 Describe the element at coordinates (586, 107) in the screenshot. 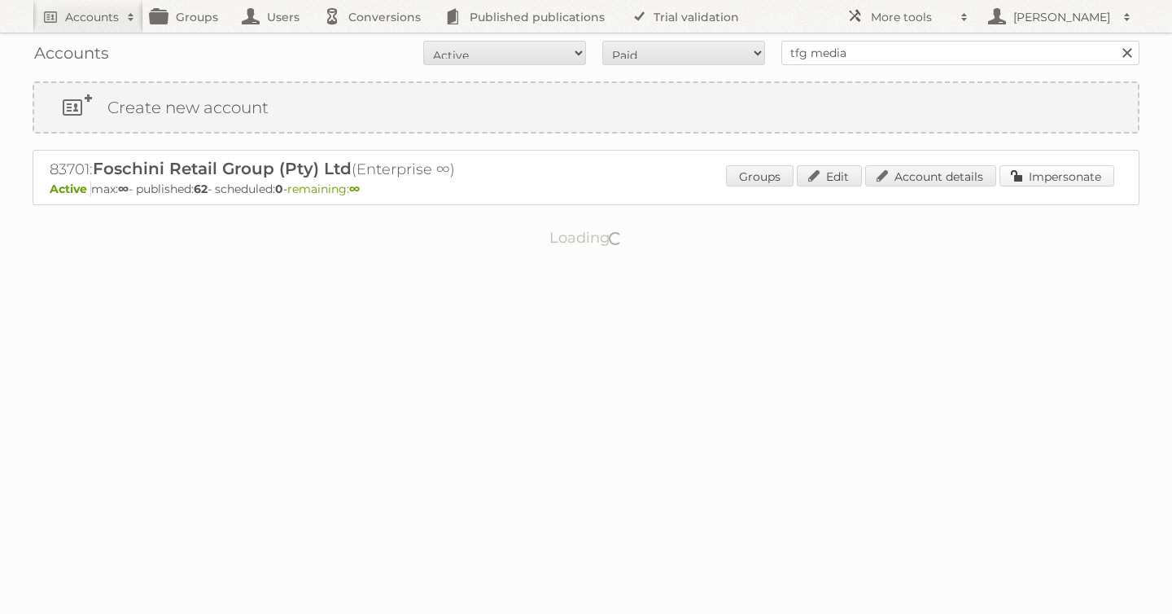

I see `a: Create new account` at that location.